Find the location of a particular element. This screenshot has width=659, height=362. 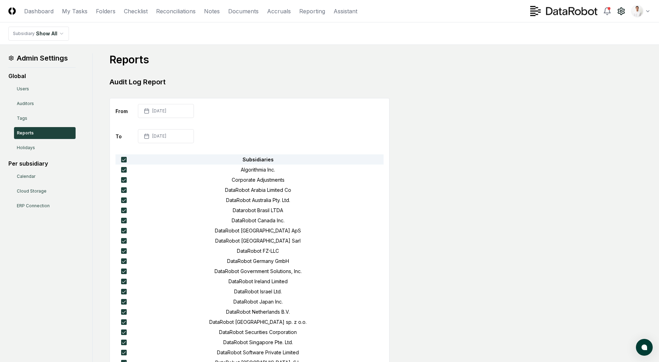

a: Holidays is located at coordinates (45, 148).